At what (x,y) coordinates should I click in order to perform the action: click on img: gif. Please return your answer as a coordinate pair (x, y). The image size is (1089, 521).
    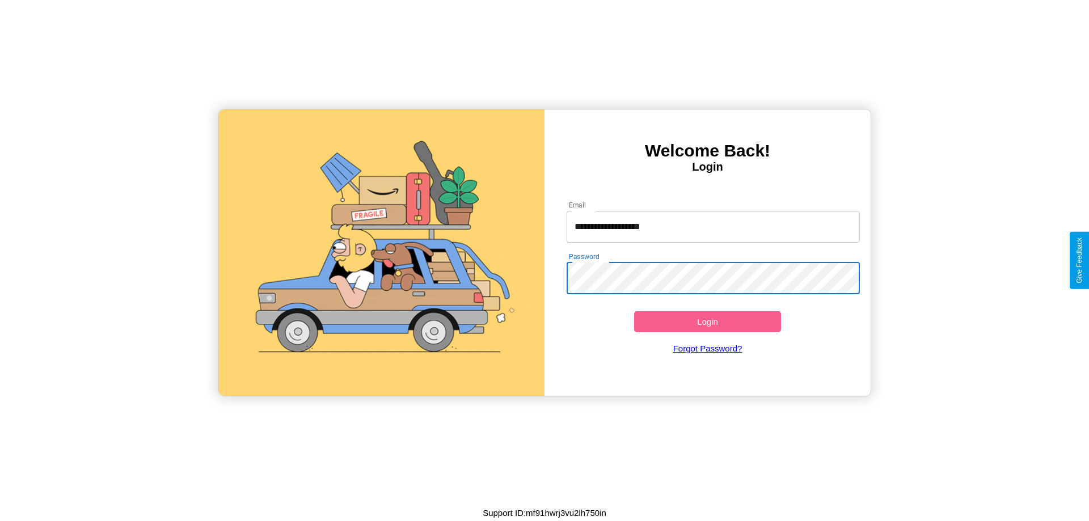
    Looking at the image, I should click on (381, 253).